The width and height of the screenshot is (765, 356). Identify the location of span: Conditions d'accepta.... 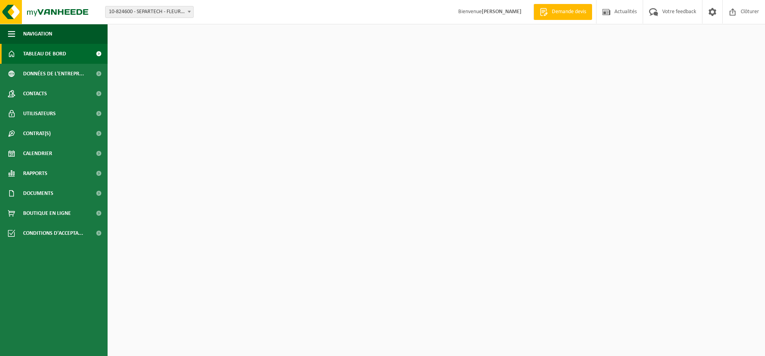
(53, 233).